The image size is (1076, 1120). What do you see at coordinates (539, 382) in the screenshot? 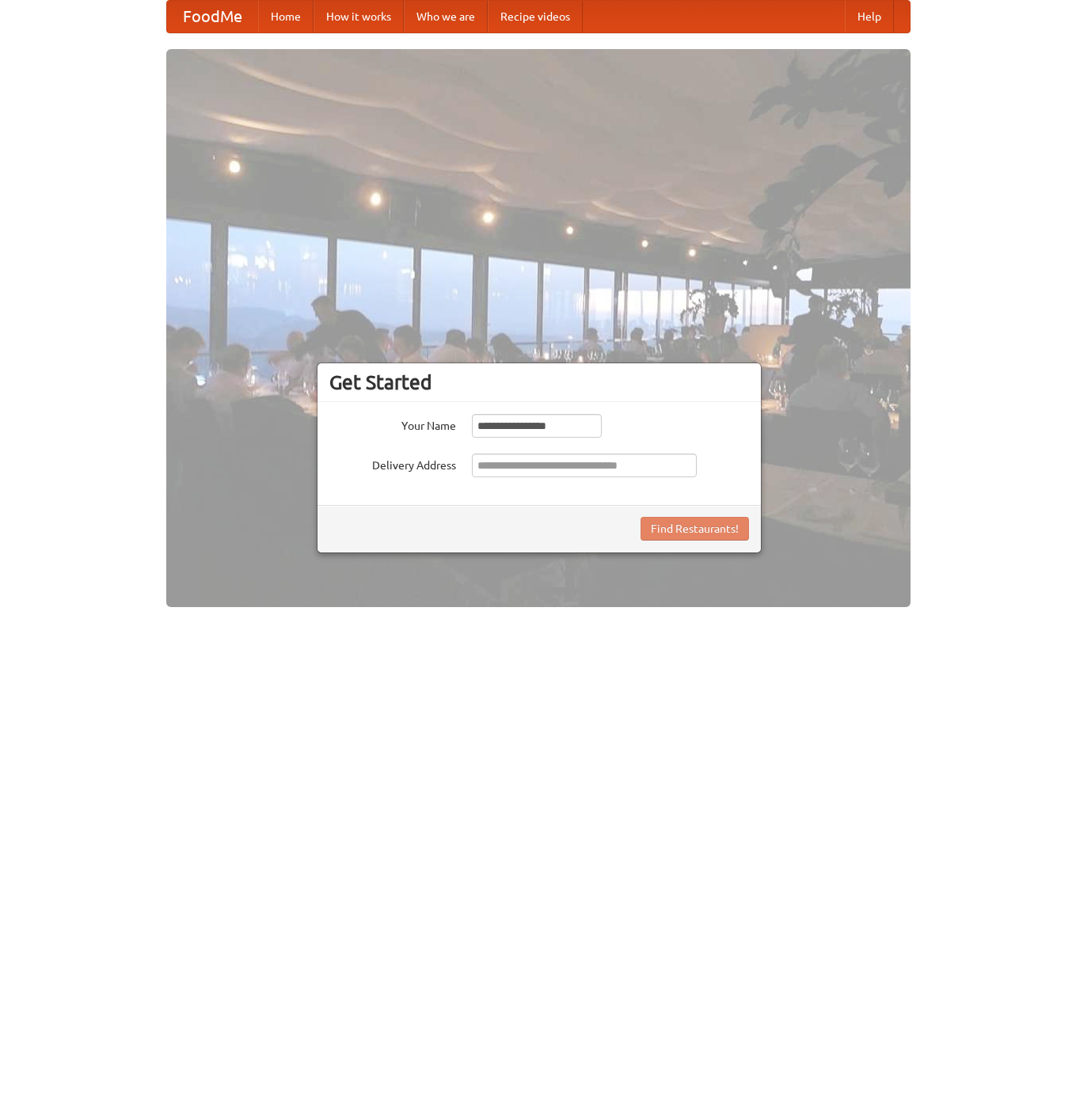
I see `h3: Get Started` at bounding box center [539, 382].